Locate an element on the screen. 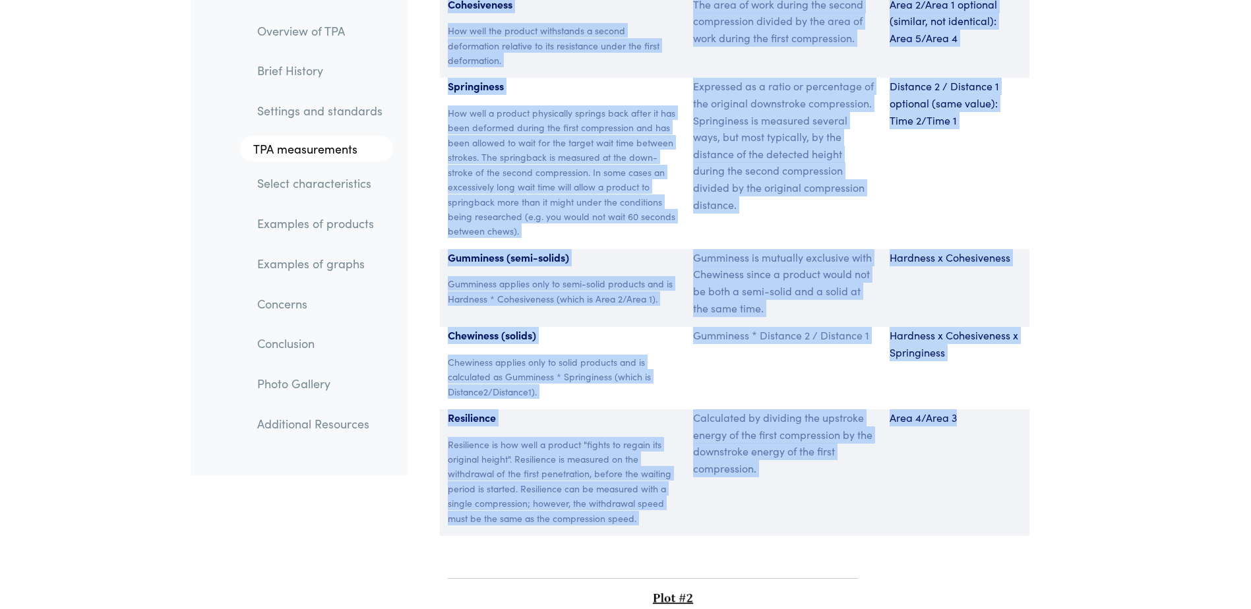 This screenshot has width=1251, height=609. a: TPA measurements is located at coordinates (317, 149).